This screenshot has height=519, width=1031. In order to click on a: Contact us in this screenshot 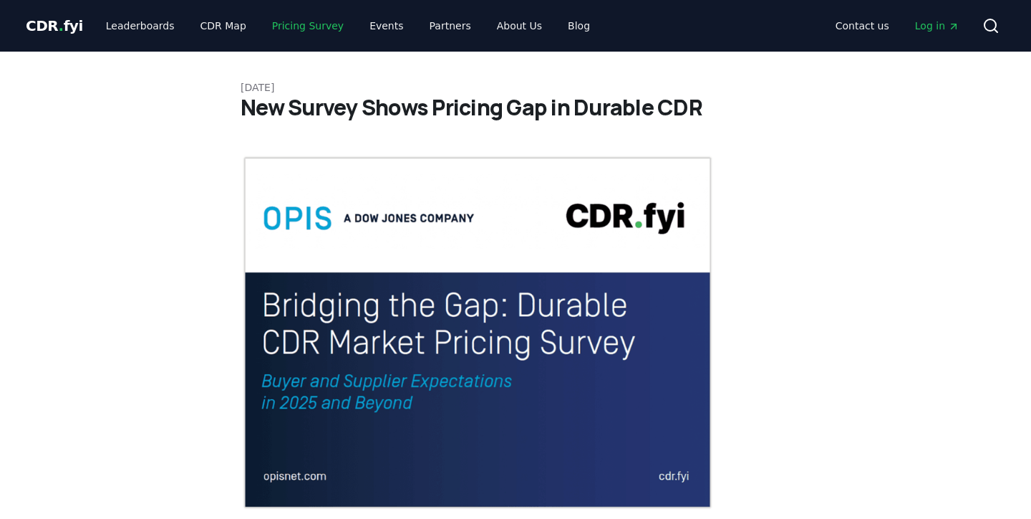, I will do `click(862, 26)`.